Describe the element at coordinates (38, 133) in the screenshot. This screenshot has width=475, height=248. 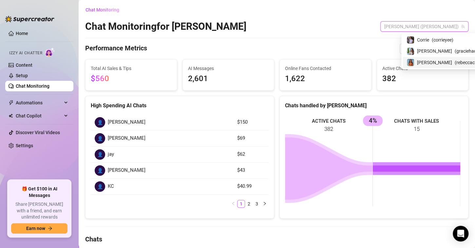
I see `a: Discover Viral Videos` at that location.